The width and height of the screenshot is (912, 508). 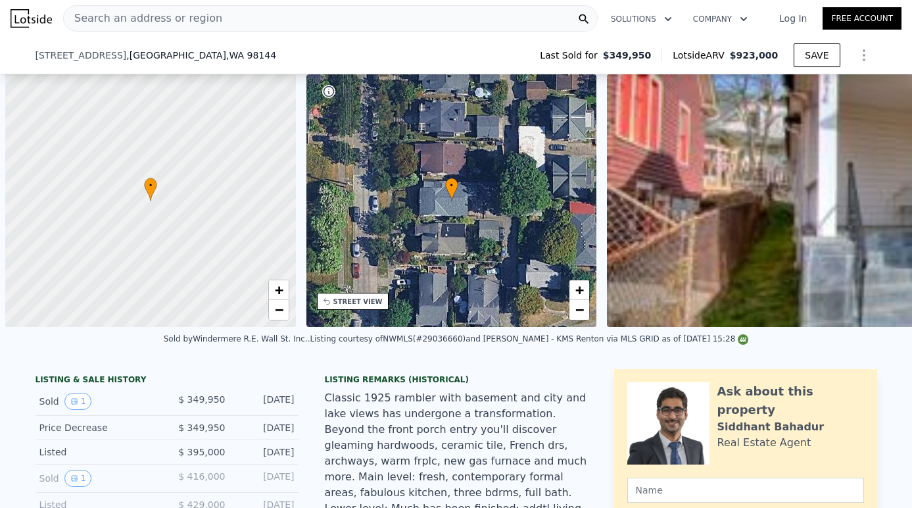 What do you see at coordinates (701, 55) in the screenshot?
I see `span: Lotside ARV` at bounding box center [701, 55].